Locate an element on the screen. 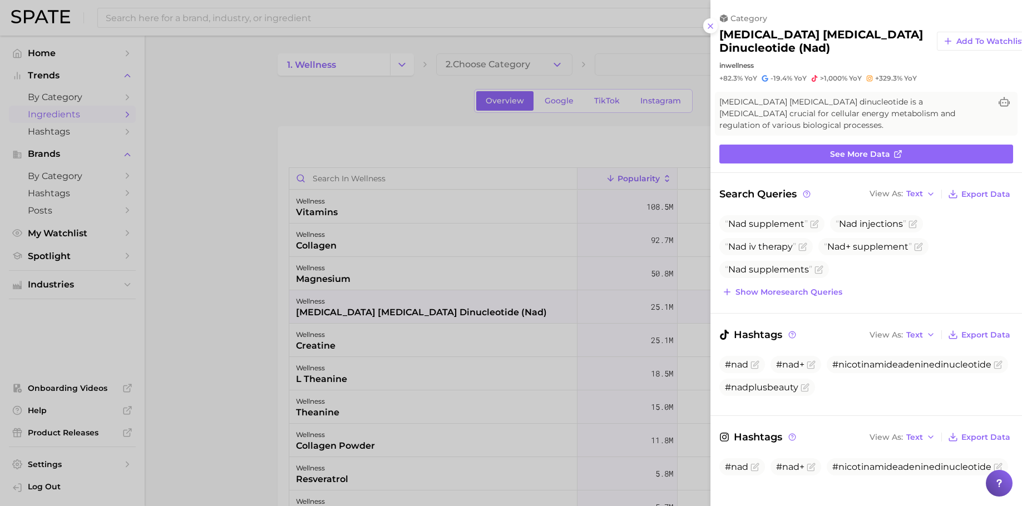  span: Nad injections is located at coordinates (871, 224).